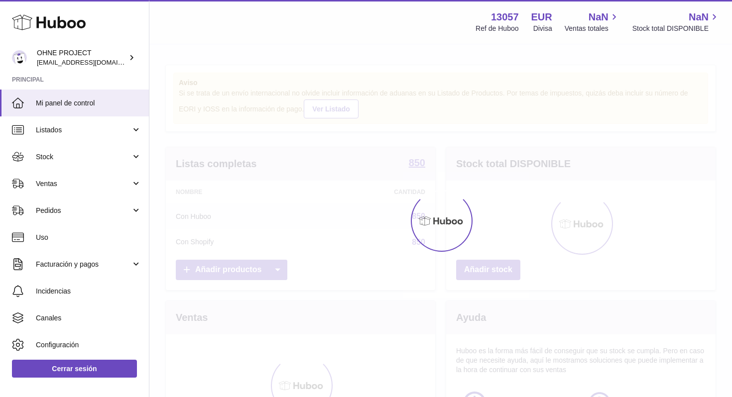 This screenshot has height=397, width=732. I want to click on strong: EUR, so click(542, 17).